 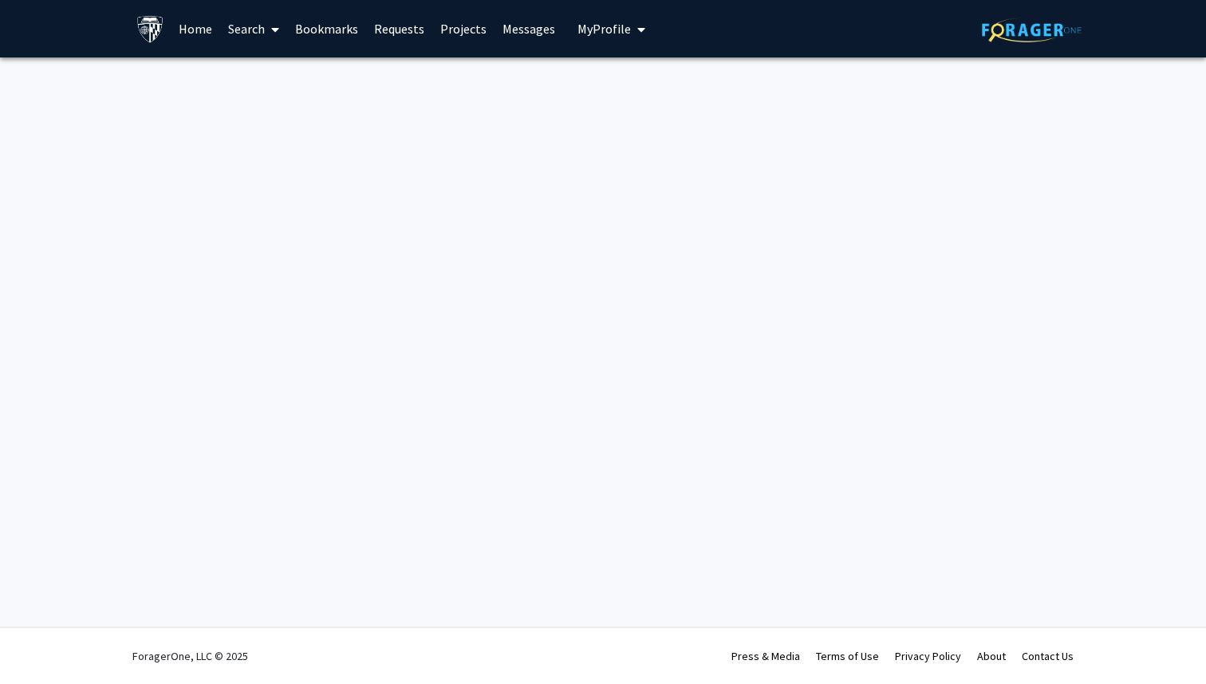 What do you see at coordinates (254, 29) in the screenshot?
I see `a: Search` at bounding box center [254, 29].